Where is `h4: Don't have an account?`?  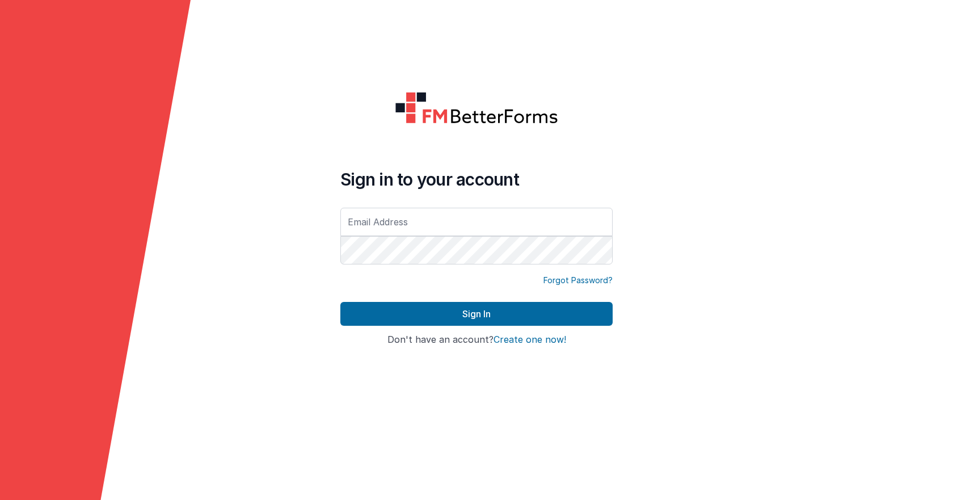
h4: Don't have an account? is located at coordinates (476, 340).